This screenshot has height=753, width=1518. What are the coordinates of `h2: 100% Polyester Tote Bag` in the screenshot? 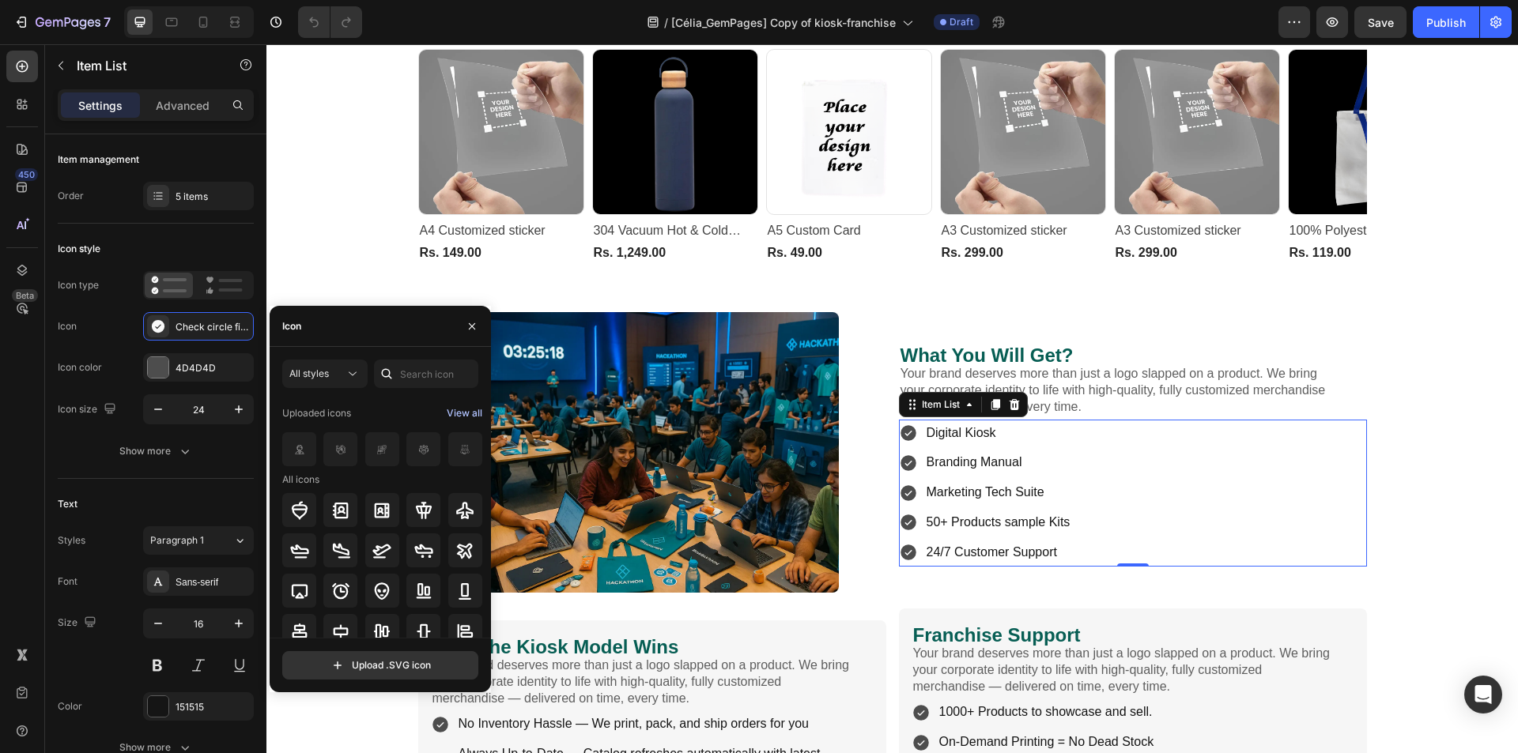 It's located at (1104, 187).